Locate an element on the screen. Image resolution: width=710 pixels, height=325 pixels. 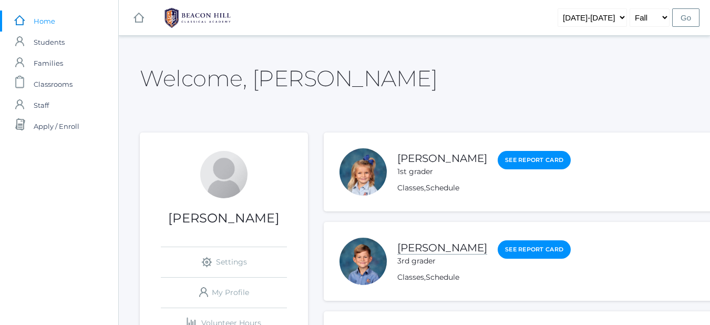
span: Staff is located at coordinates (41, 105).